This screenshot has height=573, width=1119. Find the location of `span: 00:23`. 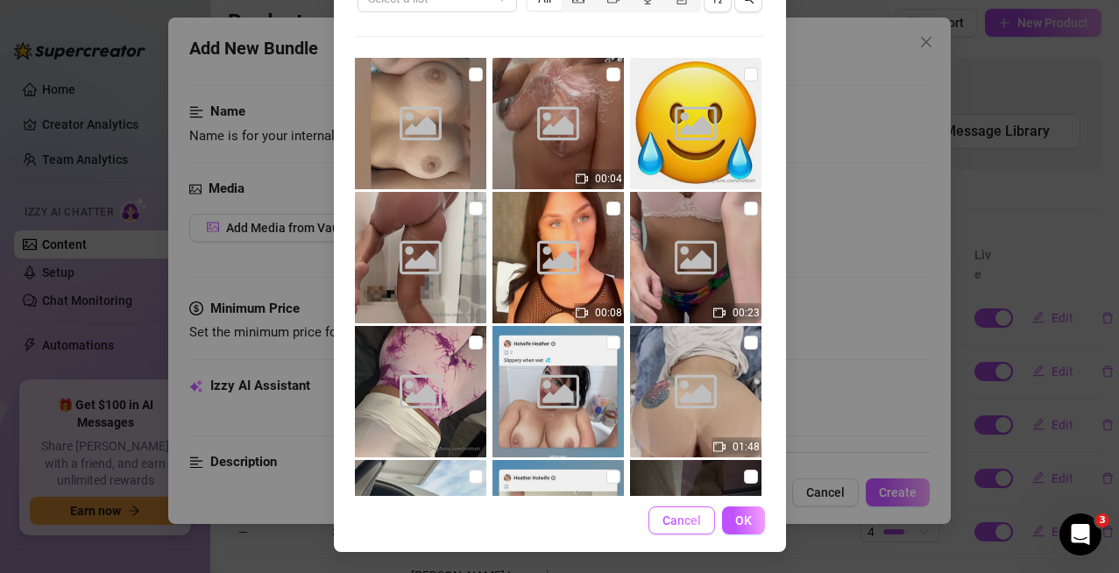

span: 00:23 is located at coordinates (746, 313).